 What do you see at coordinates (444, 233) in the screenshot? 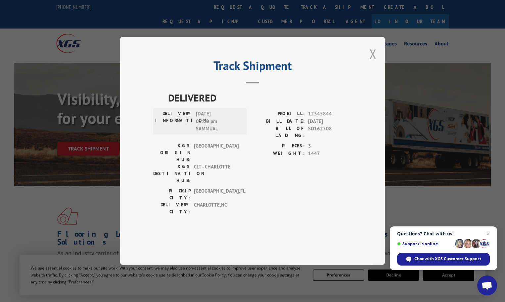
I see `span: Questions? Chat with us!` at bounding box center [444, 233].